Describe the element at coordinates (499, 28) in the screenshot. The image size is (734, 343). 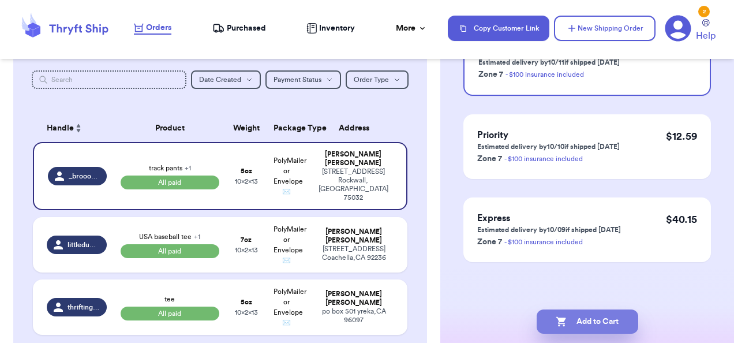
I see `button: Copy Customer Link` at that location.